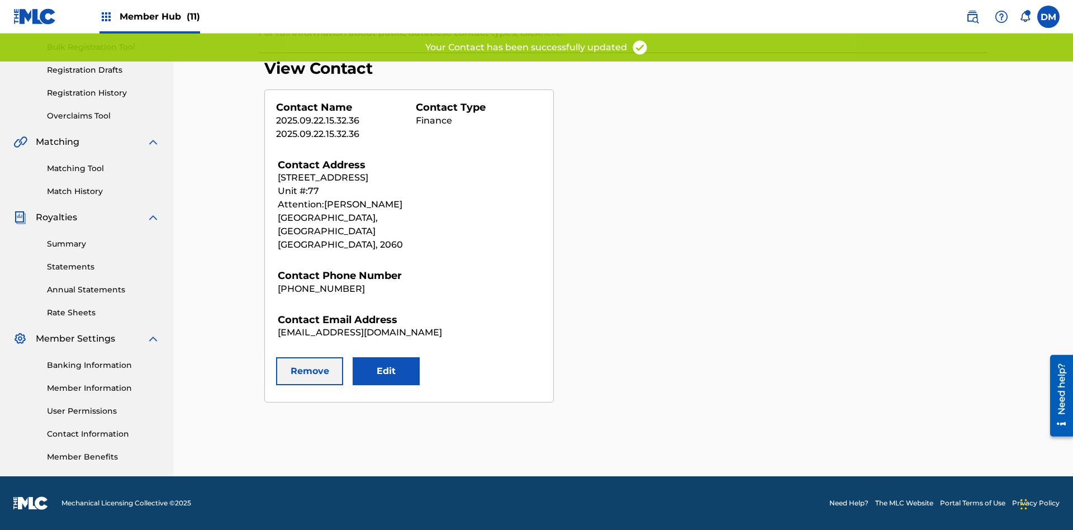 This screenshot has height=530, width=1073. I want to click on img: access, so click(640, 47).